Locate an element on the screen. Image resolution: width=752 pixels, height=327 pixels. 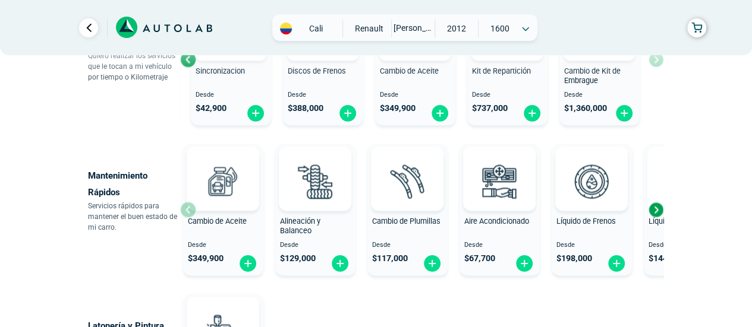
img: cambio_de_aceite-v3.svg is located at coordinates (223, 181).